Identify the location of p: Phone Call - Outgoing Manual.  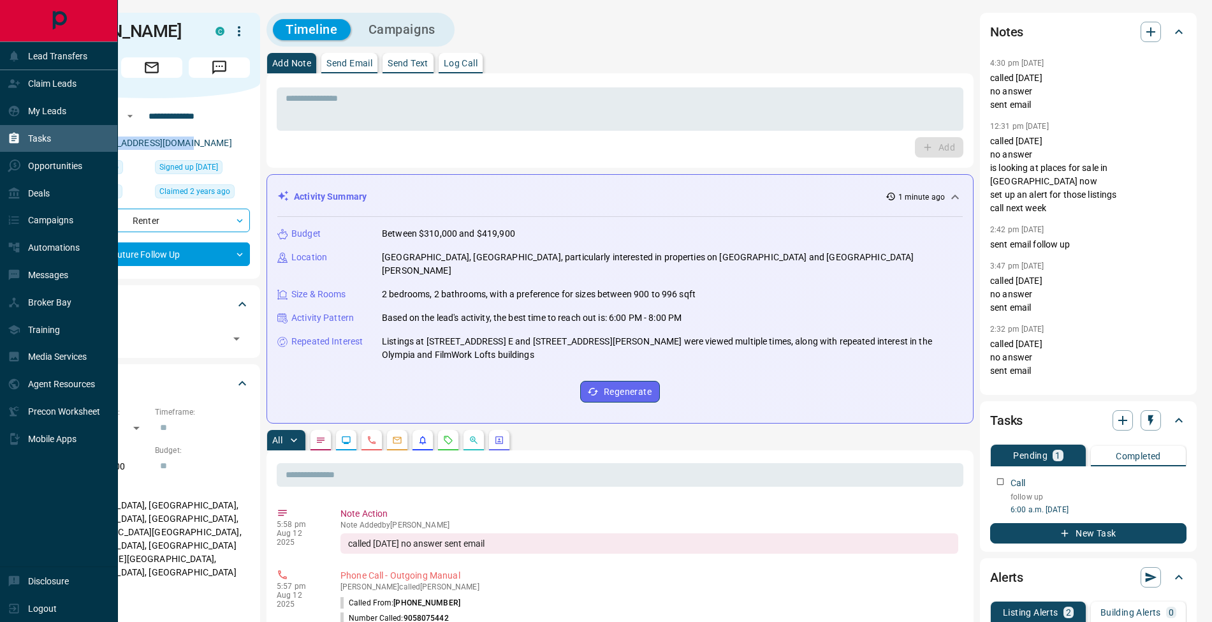
(649, 575).